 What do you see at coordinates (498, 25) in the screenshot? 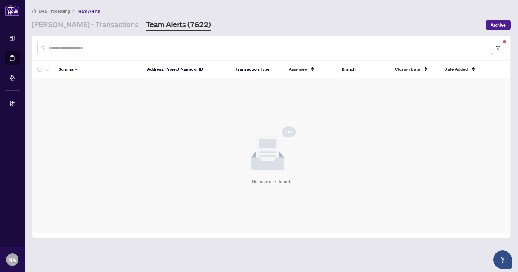
I see `span: Archive` at bounding box center [498, 25].